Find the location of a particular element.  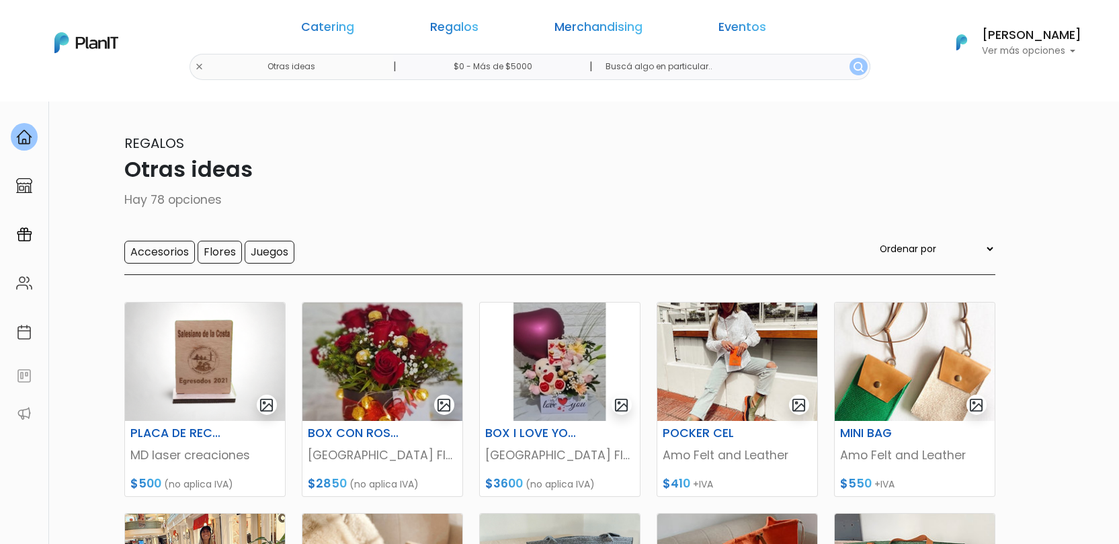

img: feedback-78b5a0c8f98aac82b08bfc38622c3050aee476f2c9584af64705fc4e61158814.svg is located at coordinates (24, 376).